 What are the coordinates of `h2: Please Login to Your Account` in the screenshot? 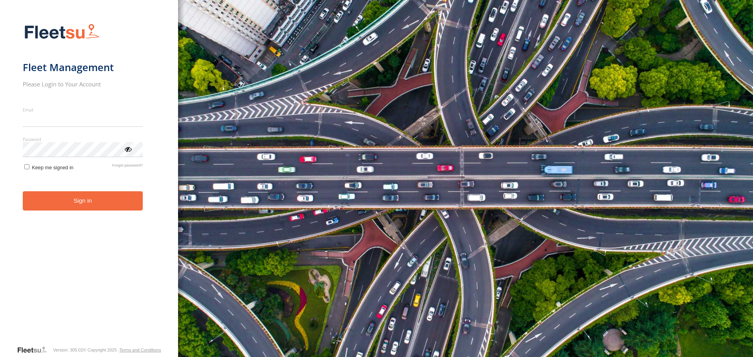 It's located at (83, 84).